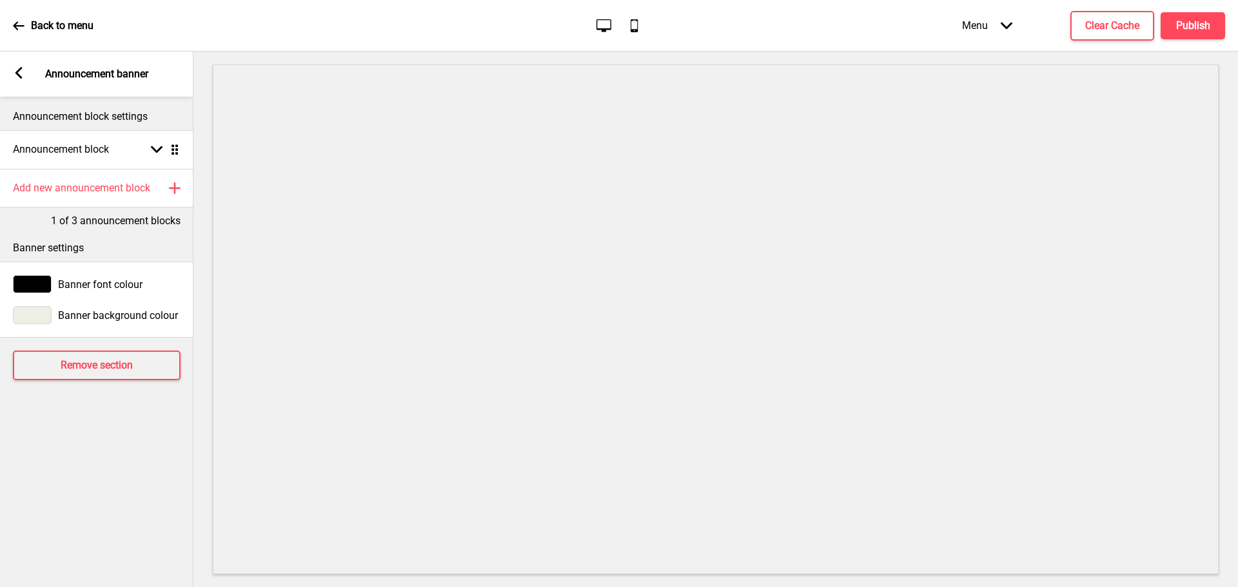 The image size is (1238, 587). What do you see at coordinates (97, 366) in the screenshot?
I see `button: Remove section` at bounding box center [97, 366].